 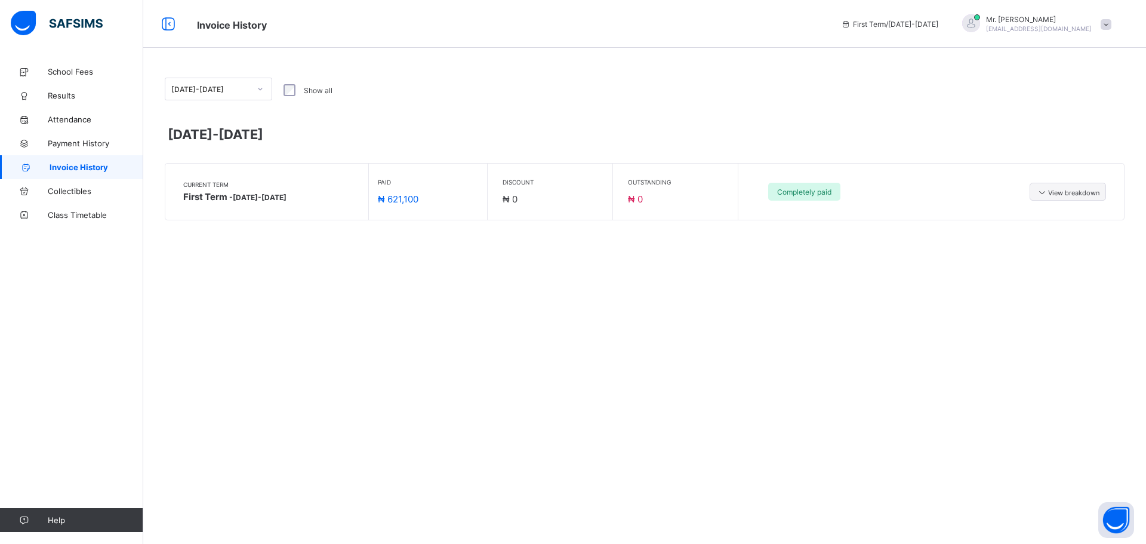 I want to click on span: ₦ 621,100, so click(x=398, y=199).